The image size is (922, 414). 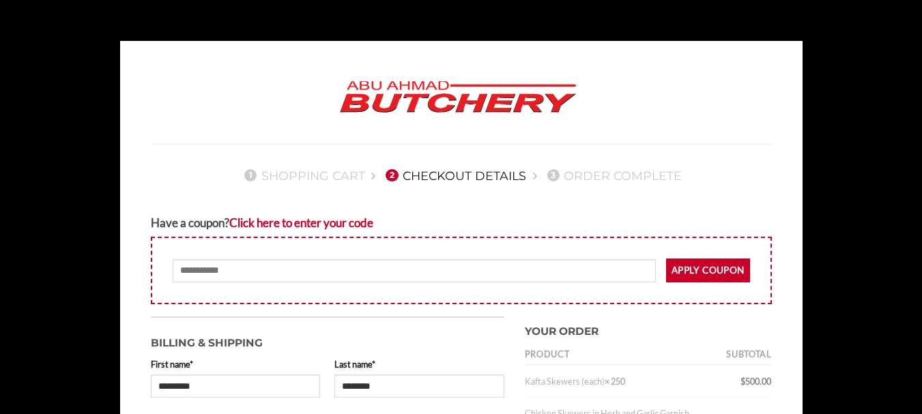 What do you see at coordinates (419, 364) in the screenshot?
I see `label: Last name` at bounding box center [419, 364].